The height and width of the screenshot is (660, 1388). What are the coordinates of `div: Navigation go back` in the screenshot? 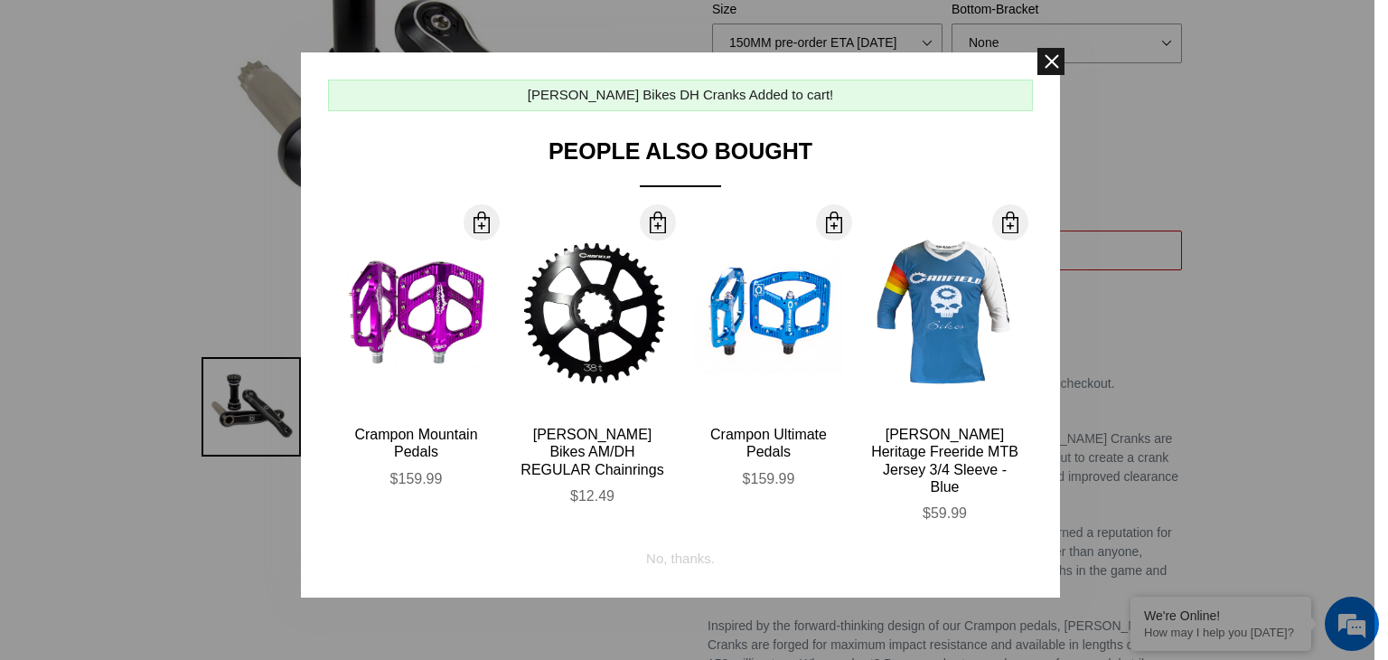 It's located at (33, 113).